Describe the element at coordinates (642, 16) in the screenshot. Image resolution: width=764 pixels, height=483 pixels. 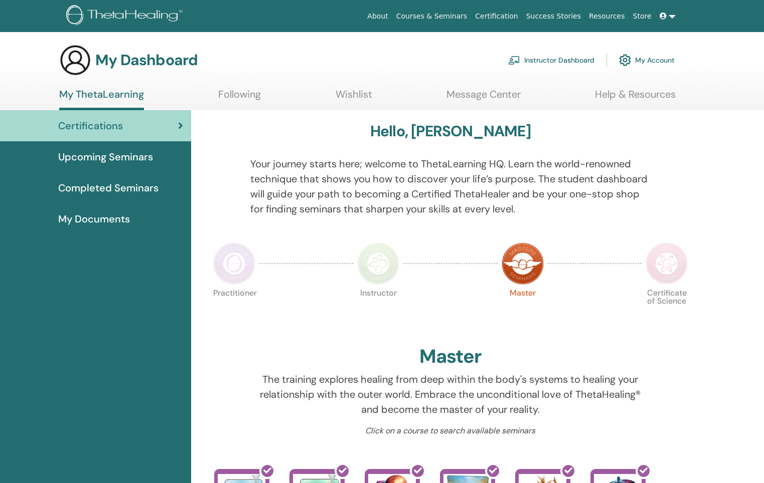
I see `a: Store` at that location.